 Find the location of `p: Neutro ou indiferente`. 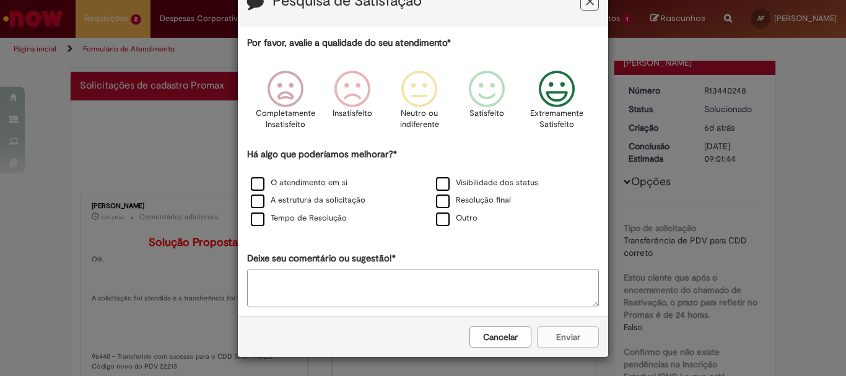

p: Neutro ou indiferente is located at coordinates (419, 119).